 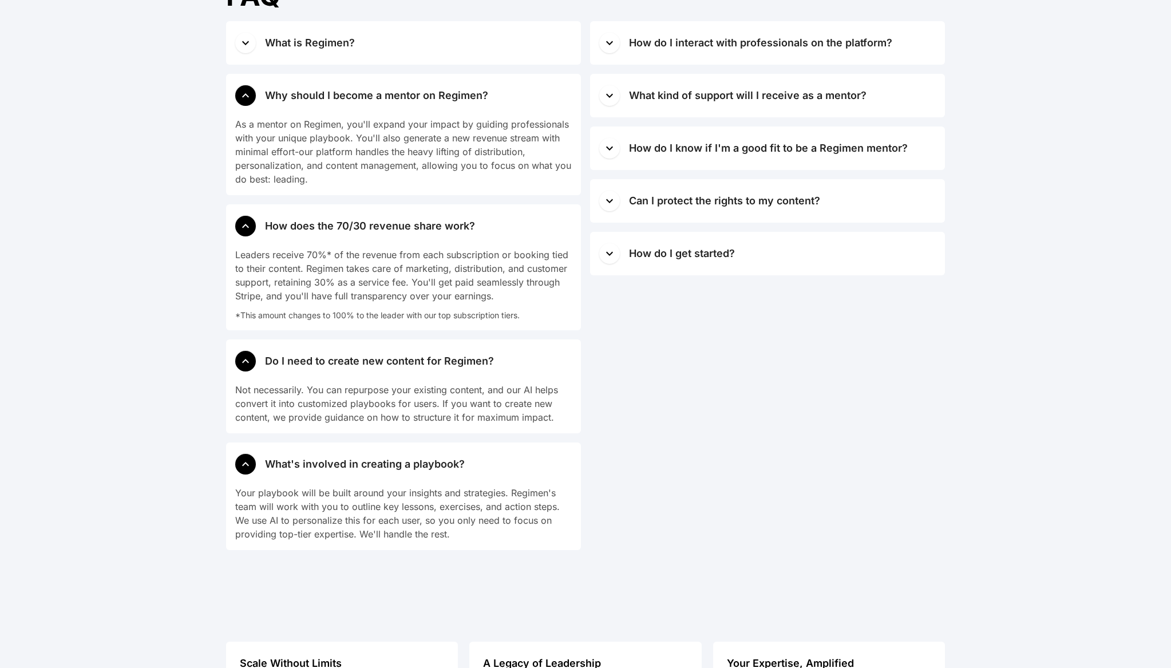 What do you see at coordinates (725, 201) in the screenshot?
I see `div: Can I protect the rights to my content?` at bounding box center [725, 201].